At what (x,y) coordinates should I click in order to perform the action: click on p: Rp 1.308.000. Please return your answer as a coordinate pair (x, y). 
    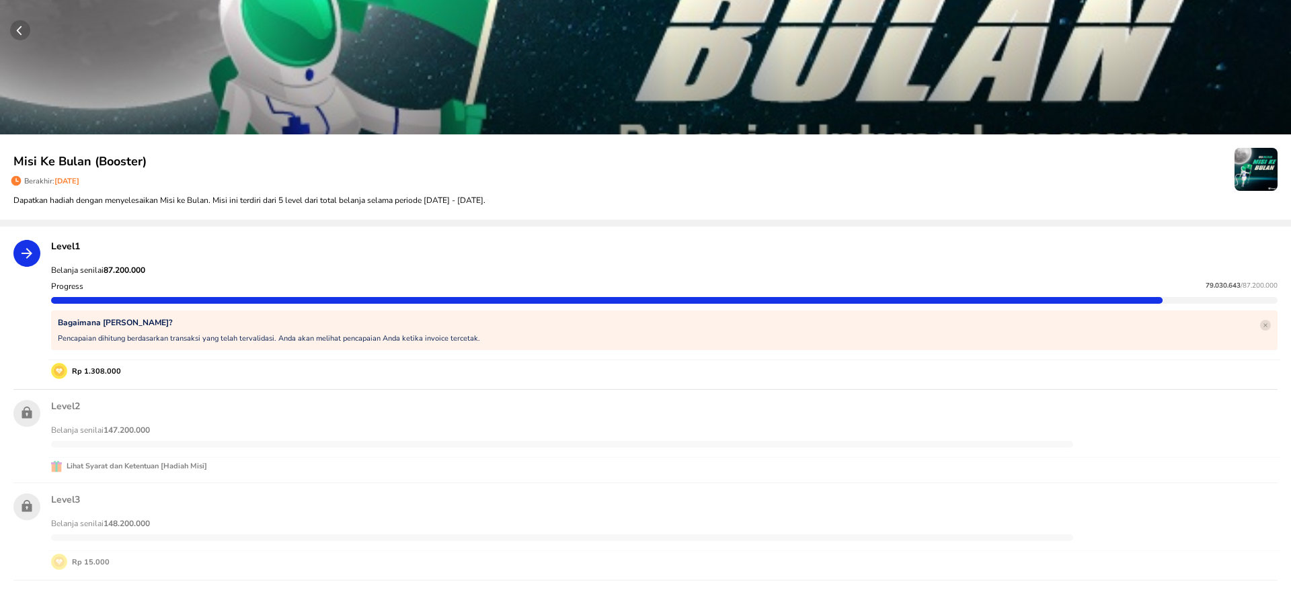
    Looking at the image, I should click on (94, 371).